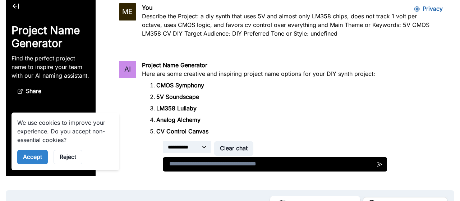 This screenshot has width=460, height=201. What do you see at coordinates (174, 89) in the screenshot?
I see `strong: CMOS Symphony` at bounding box center [174, 89].